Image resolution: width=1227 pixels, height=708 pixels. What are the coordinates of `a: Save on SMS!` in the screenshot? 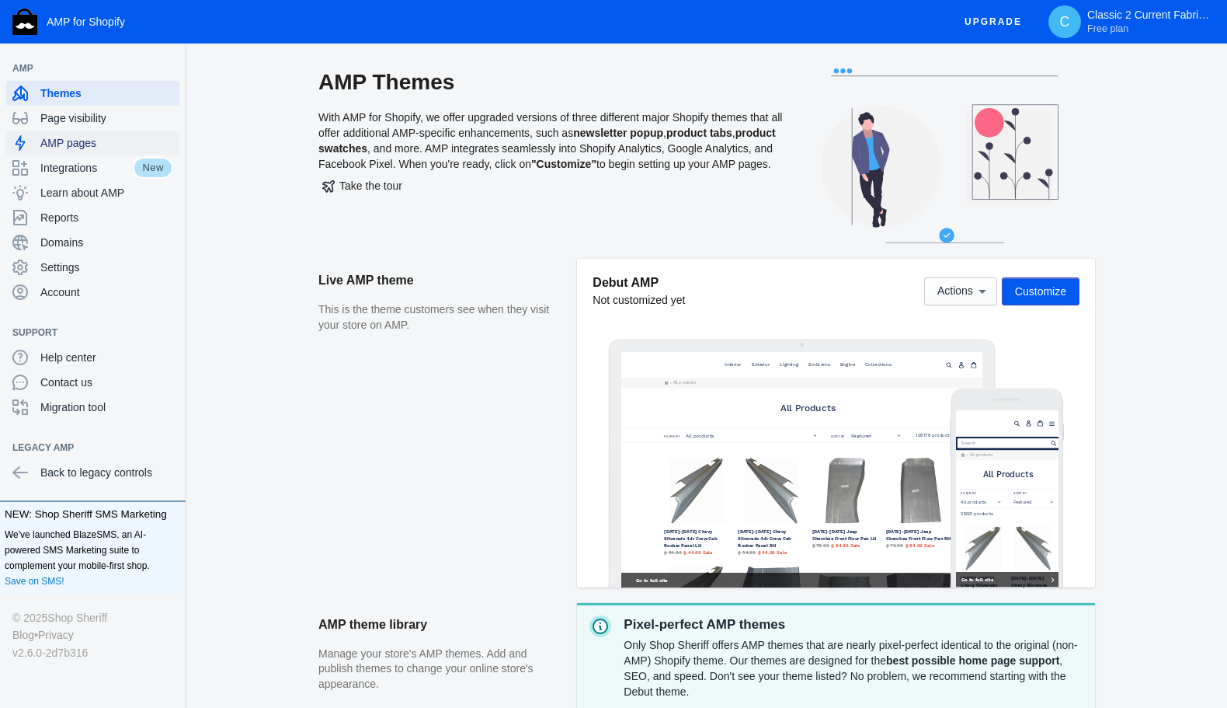 It's located at (34, 581).